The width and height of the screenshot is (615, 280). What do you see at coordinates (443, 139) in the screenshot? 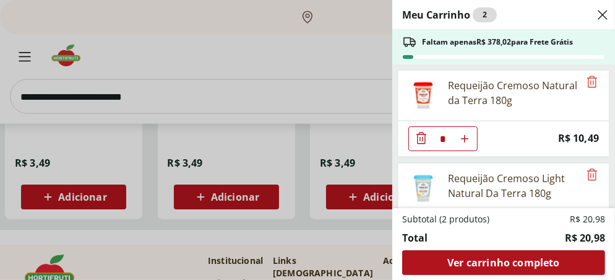
I see `input: Quantidade Atual` at bounding box center [443, 139].